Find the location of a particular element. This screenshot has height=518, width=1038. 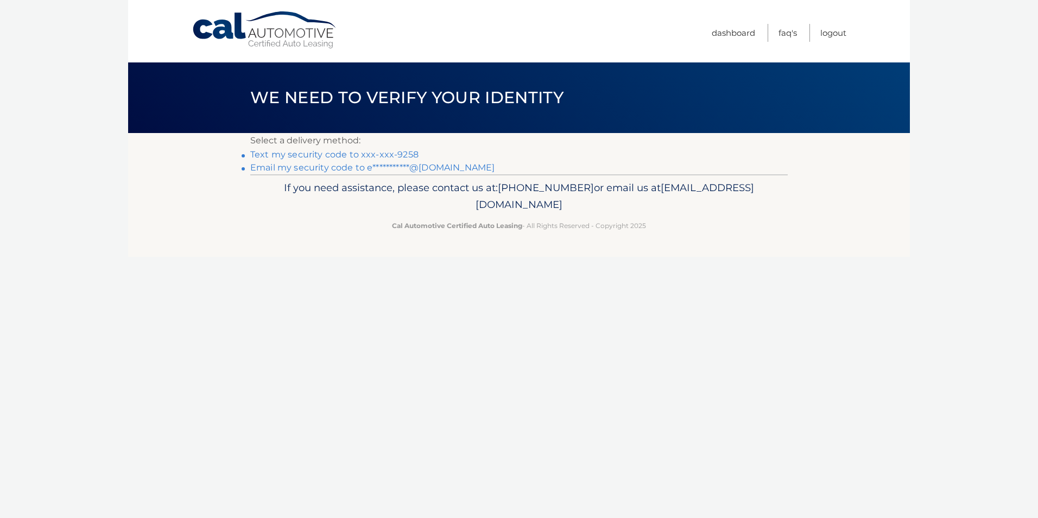

strong: Cal Automotive Certified Auto Leasing is located at coordinates (457, 225).